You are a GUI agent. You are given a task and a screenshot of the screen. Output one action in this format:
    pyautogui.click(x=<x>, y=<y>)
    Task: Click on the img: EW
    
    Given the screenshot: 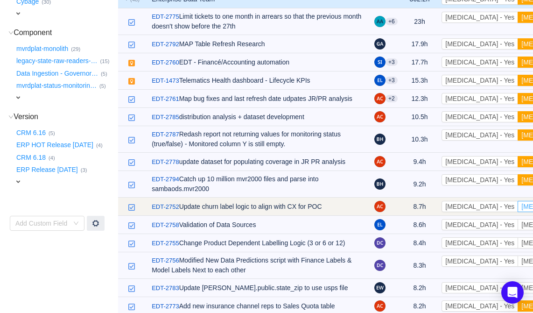 What is the action you would take?
    pyautogui.click(x=380, y=287)
    